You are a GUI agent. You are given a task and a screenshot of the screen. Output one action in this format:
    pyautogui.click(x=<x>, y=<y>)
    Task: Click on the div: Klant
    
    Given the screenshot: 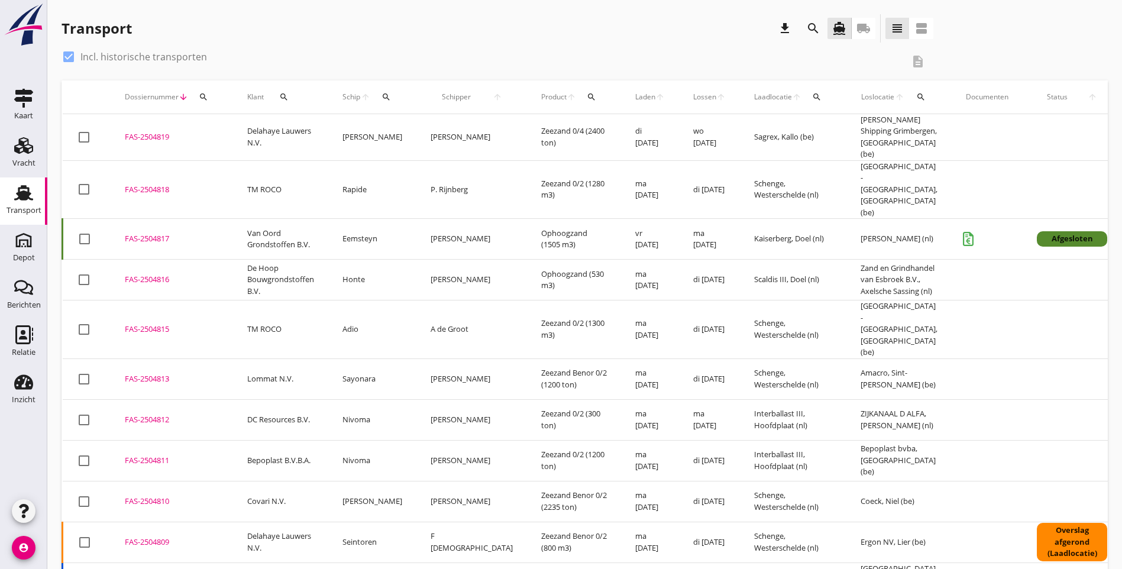 What is the action you would take?
    pyautogui.click(x=280, y=97)
    